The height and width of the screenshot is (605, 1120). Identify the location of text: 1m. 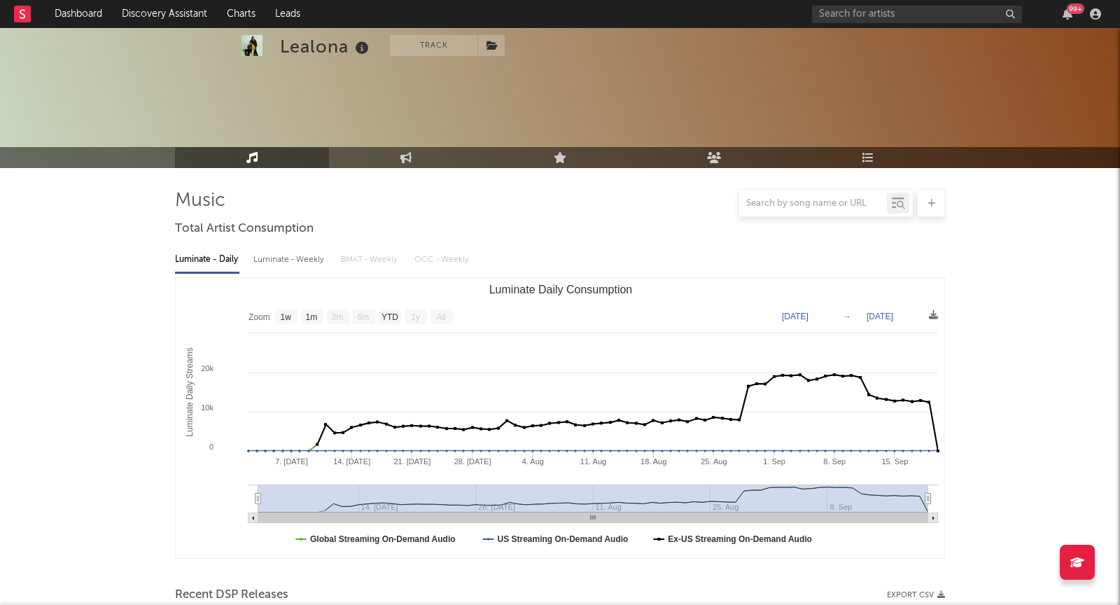
(312, 317).